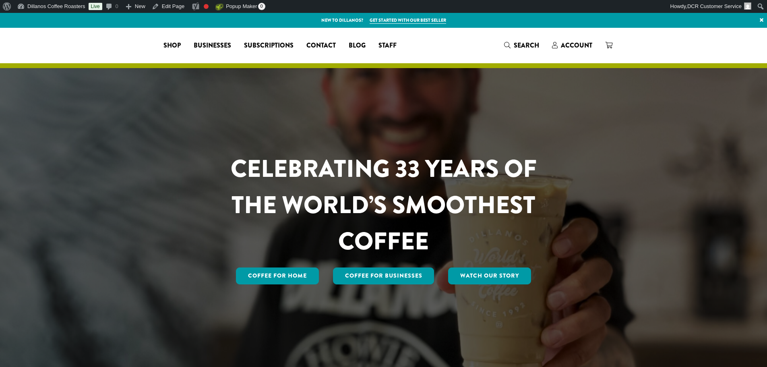 This screenshot has height=367, width=767. What do you see at coordinates (714, 6) in the screenshot?
I see `span: DCR Customer Service` at bounding box center [714, 6].